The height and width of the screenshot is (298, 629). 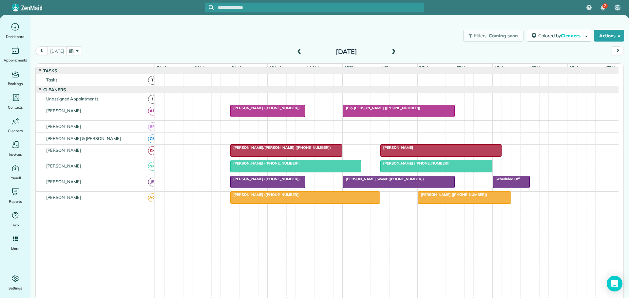 What do you see at coordinates (614, 284) in the screenshot?
I see `div: Open Intercom Messenger` at bounding box center [614, 284].